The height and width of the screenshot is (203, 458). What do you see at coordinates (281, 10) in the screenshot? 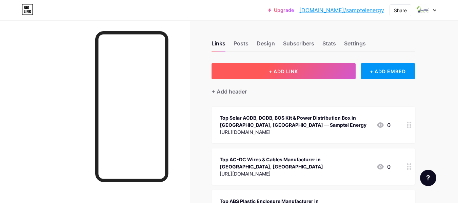
I see `a: Upgrade` at bounding box center [281, 10].